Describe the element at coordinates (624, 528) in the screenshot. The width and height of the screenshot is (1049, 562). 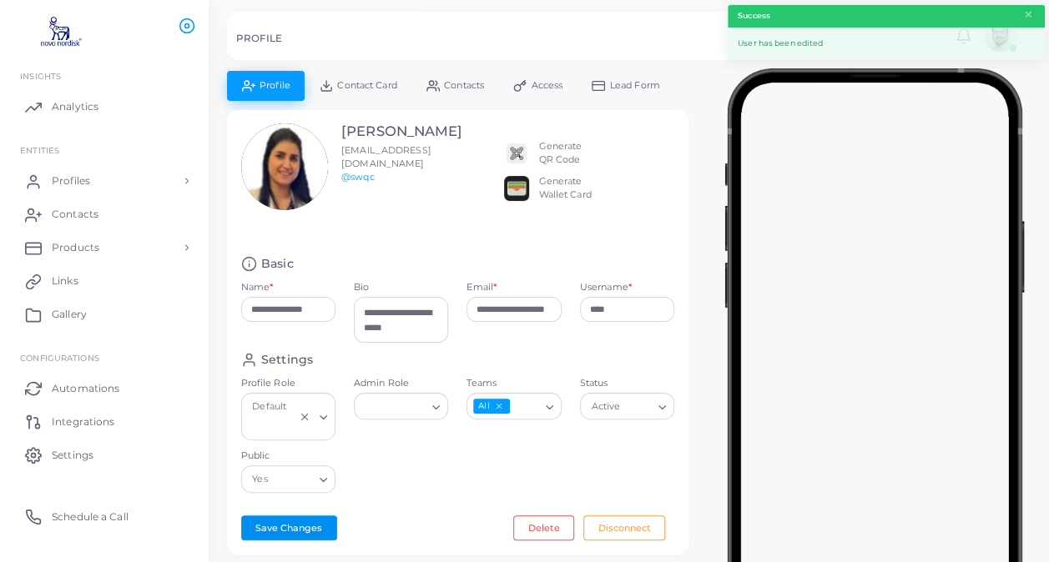
I see `button: Disconnect` at that location.